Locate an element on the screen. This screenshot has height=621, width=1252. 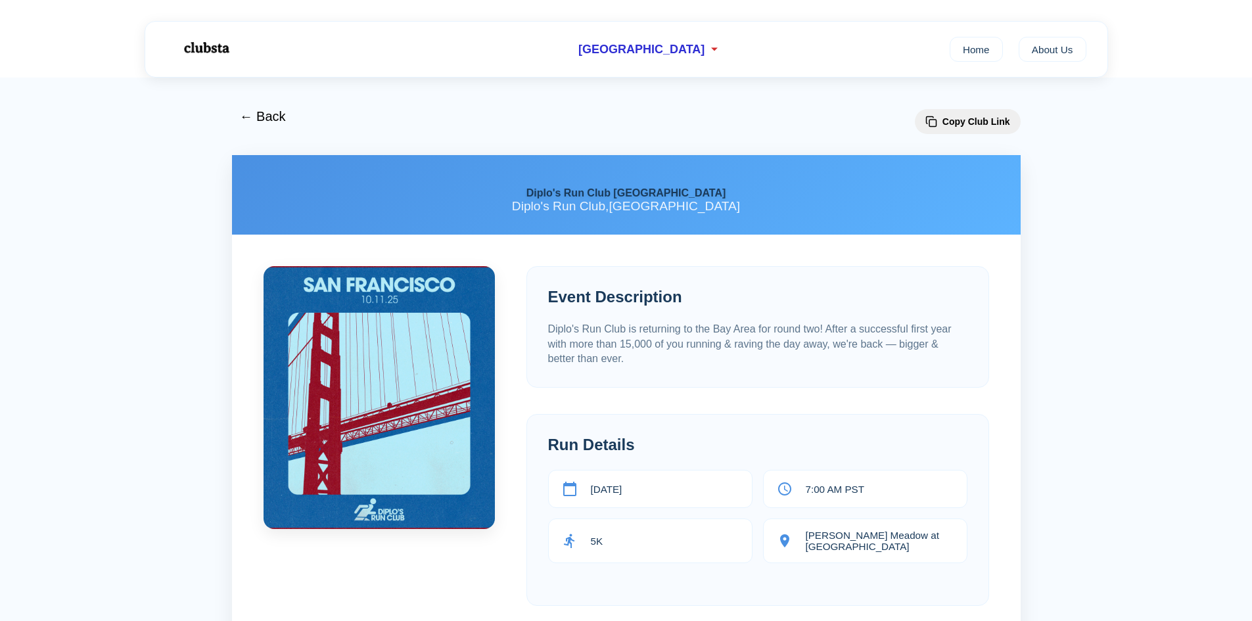
p: Diplo's Run Club is returning to the Bay Area for round two! After a successful first year with m... is located at coordinates (758, 344).